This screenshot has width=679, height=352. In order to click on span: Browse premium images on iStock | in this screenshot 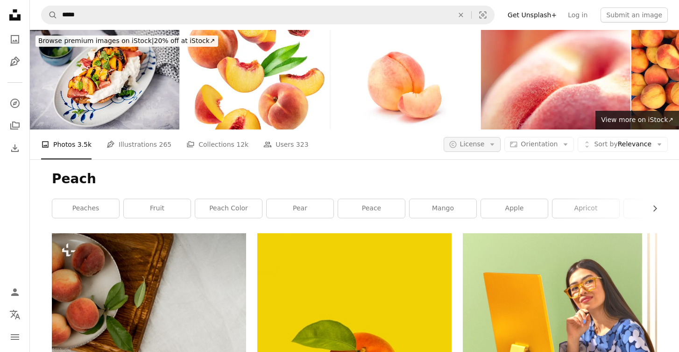, I will do `click(96, 41)`.